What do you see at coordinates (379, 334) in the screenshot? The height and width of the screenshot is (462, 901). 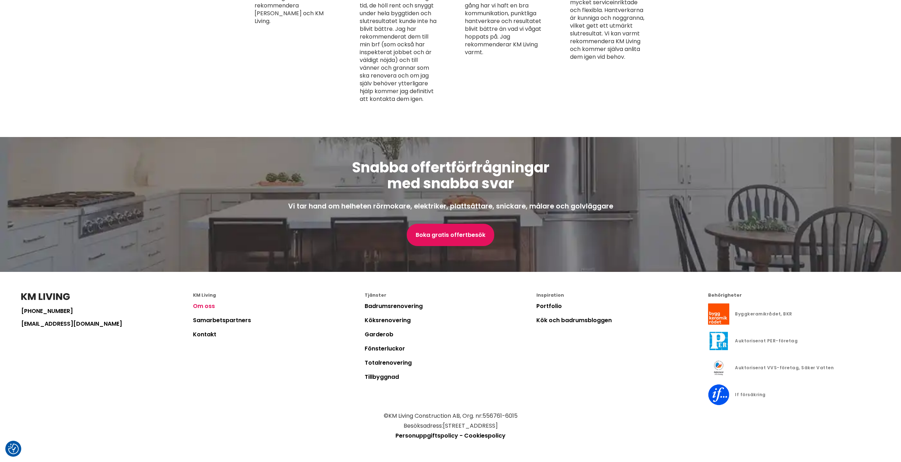 I see `a: Garderob` at bounding box center [379, 334].